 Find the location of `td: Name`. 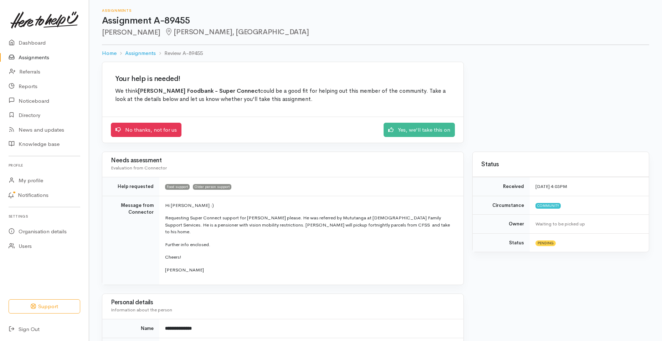

td: Name is located at coordinates (131, 328).